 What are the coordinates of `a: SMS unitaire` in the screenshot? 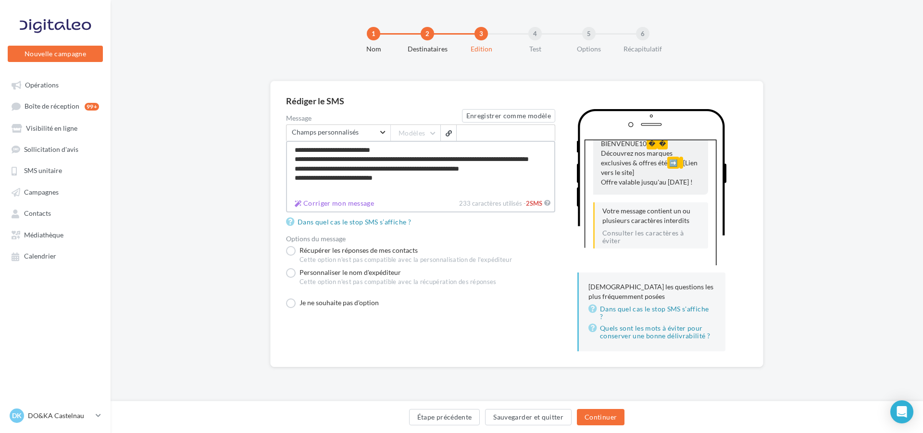 It's located at (55, 170).